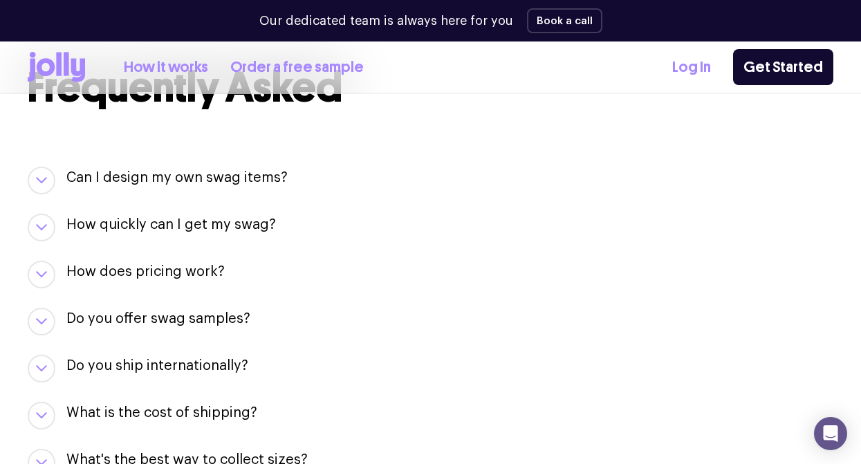  I want to click on div: Open Intercom Messenger, so click(830, 433).